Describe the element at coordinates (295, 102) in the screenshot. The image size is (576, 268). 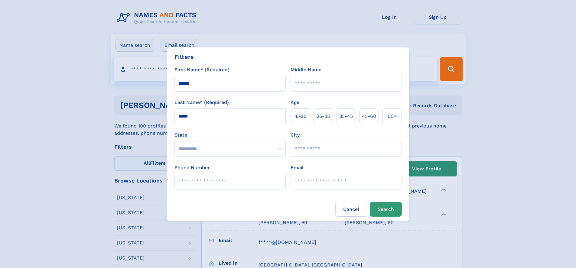
I see `label: Age` at that location.